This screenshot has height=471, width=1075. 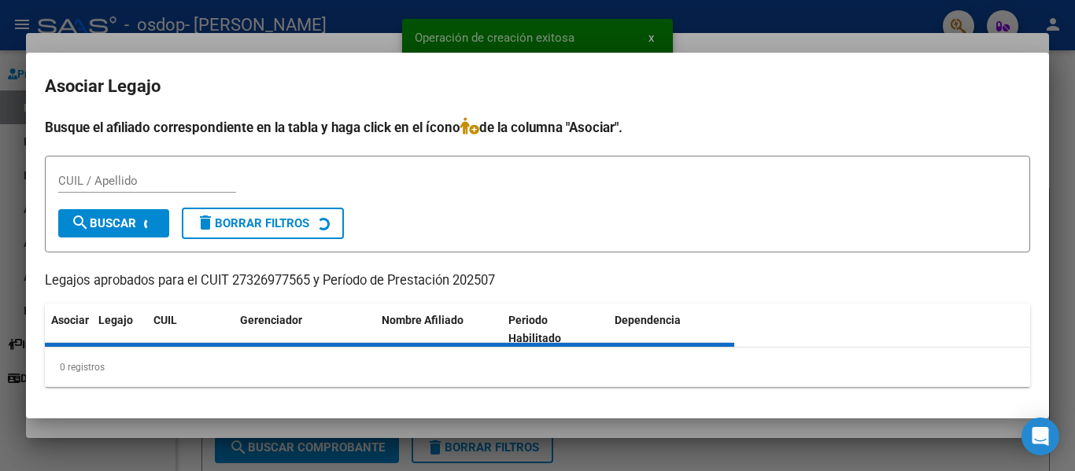 What do you see at coordinates (103, 223) in the screenshot?
I see `span: Buscar` at bounding box center [103, 223].